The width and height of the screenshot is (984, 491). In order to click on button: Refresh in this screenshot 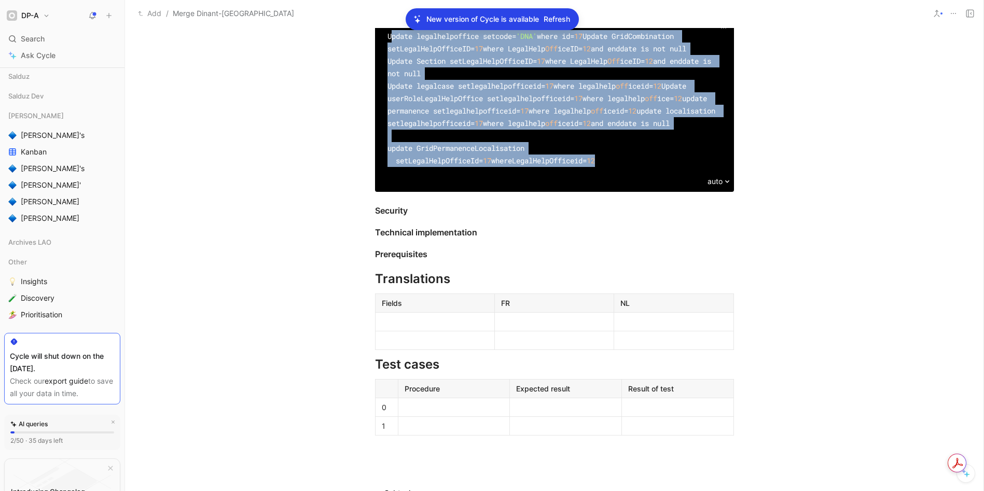, I will do `click(557, 19)`.